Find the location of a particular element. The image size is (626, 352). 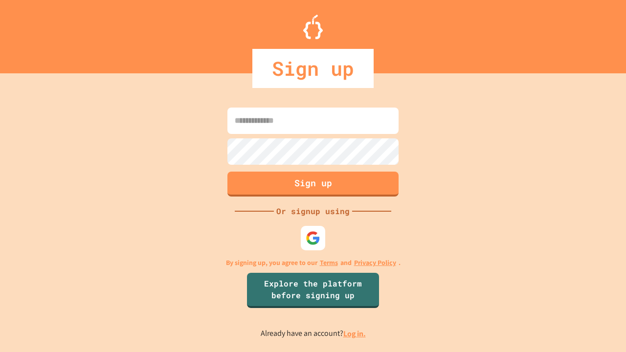

p: By signing up, you agree to our and . is located at coordinates (313, 262).